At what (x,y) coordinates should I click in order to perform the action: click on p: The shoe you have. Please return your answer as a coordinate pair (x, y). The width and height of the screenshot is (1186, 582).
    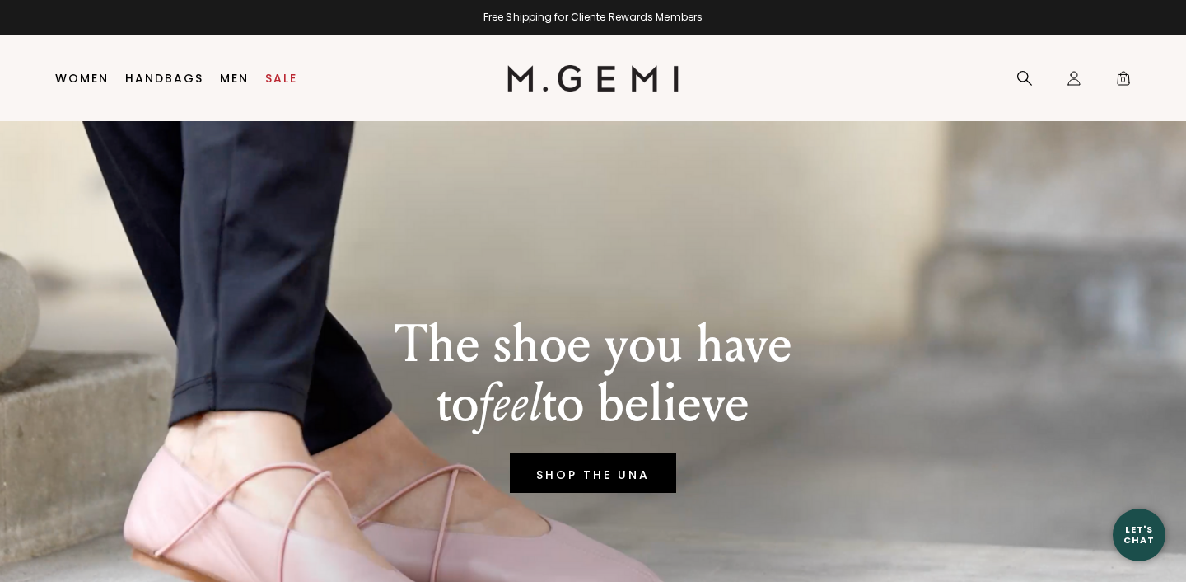
    Looking at the image, I should click on (593, 344).